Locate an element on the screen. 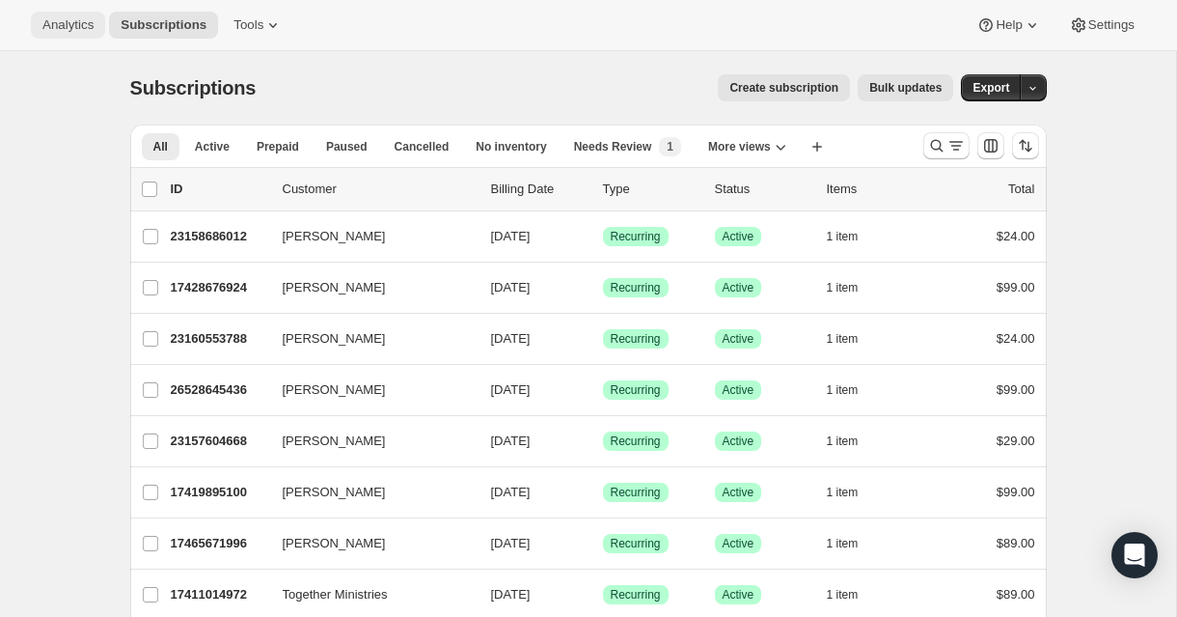  button: Bulk updates is located at coordinates (905, 88).